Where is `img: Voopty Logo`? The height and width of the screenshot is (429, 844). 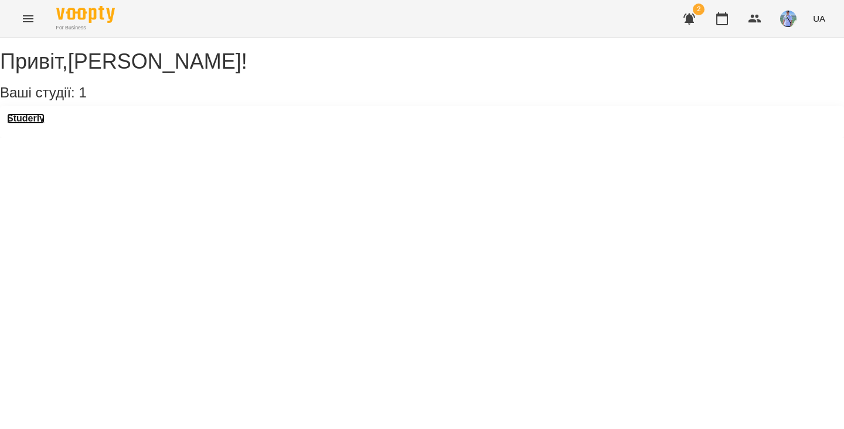 img: Voopty Logo is located at coordinates (86, 14).